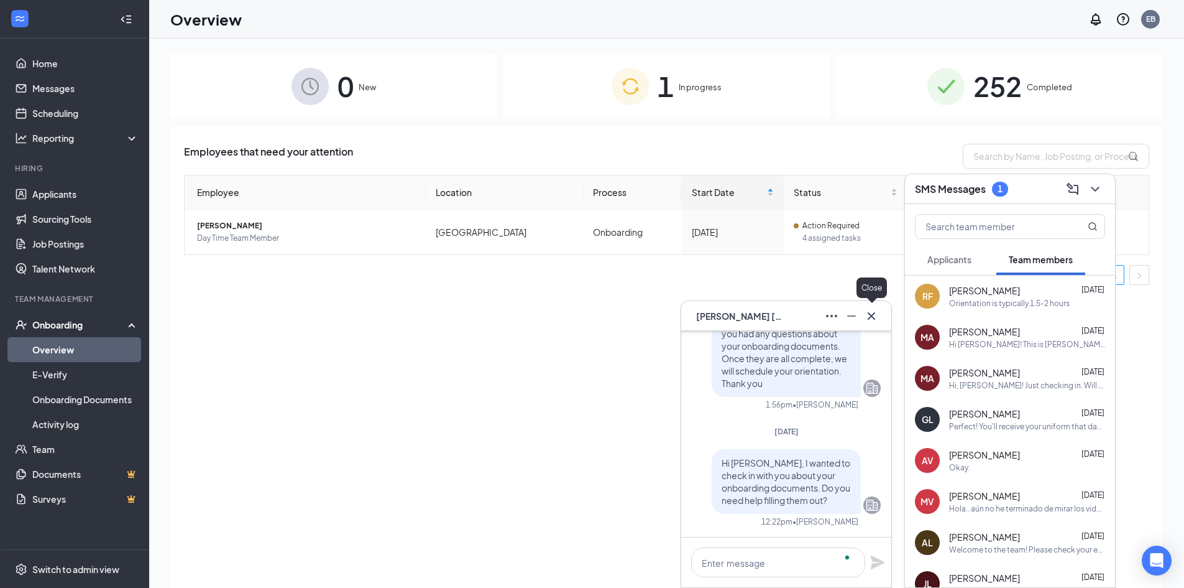  Describe the element at coordinates (85, 374) in the screenshot. I see `a: E-Verify` at that location.